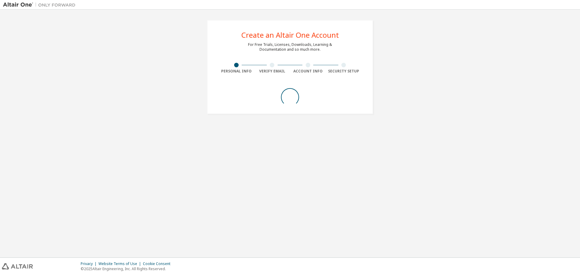 This screenshot has width=580, height=275. Describe the element at coordinates (308, 71) in the screenshot. I see `div: Account Info` at that location.